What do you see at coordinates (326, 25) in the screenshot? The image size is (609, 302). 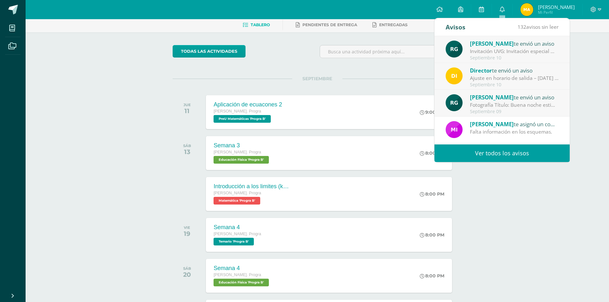 I see `a: Pendientes de entrega` at bounding box center [326, 25].